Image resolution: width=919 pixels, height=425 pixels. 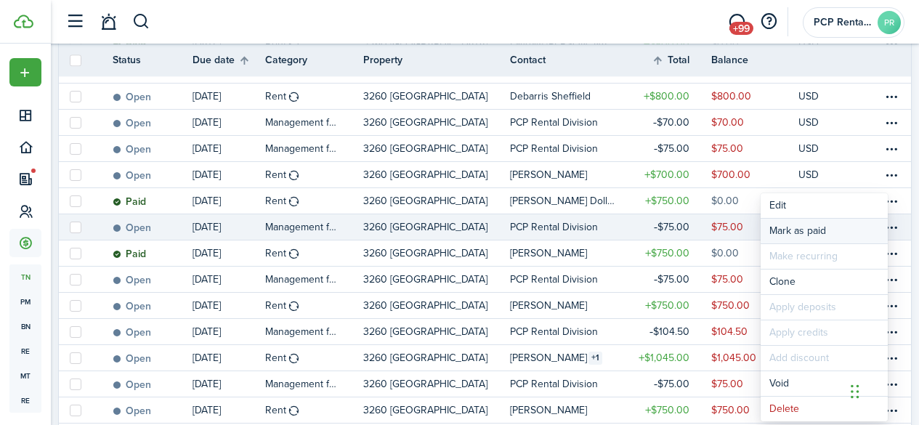 I want to click on div: Drag, so click(x=855, y=392).